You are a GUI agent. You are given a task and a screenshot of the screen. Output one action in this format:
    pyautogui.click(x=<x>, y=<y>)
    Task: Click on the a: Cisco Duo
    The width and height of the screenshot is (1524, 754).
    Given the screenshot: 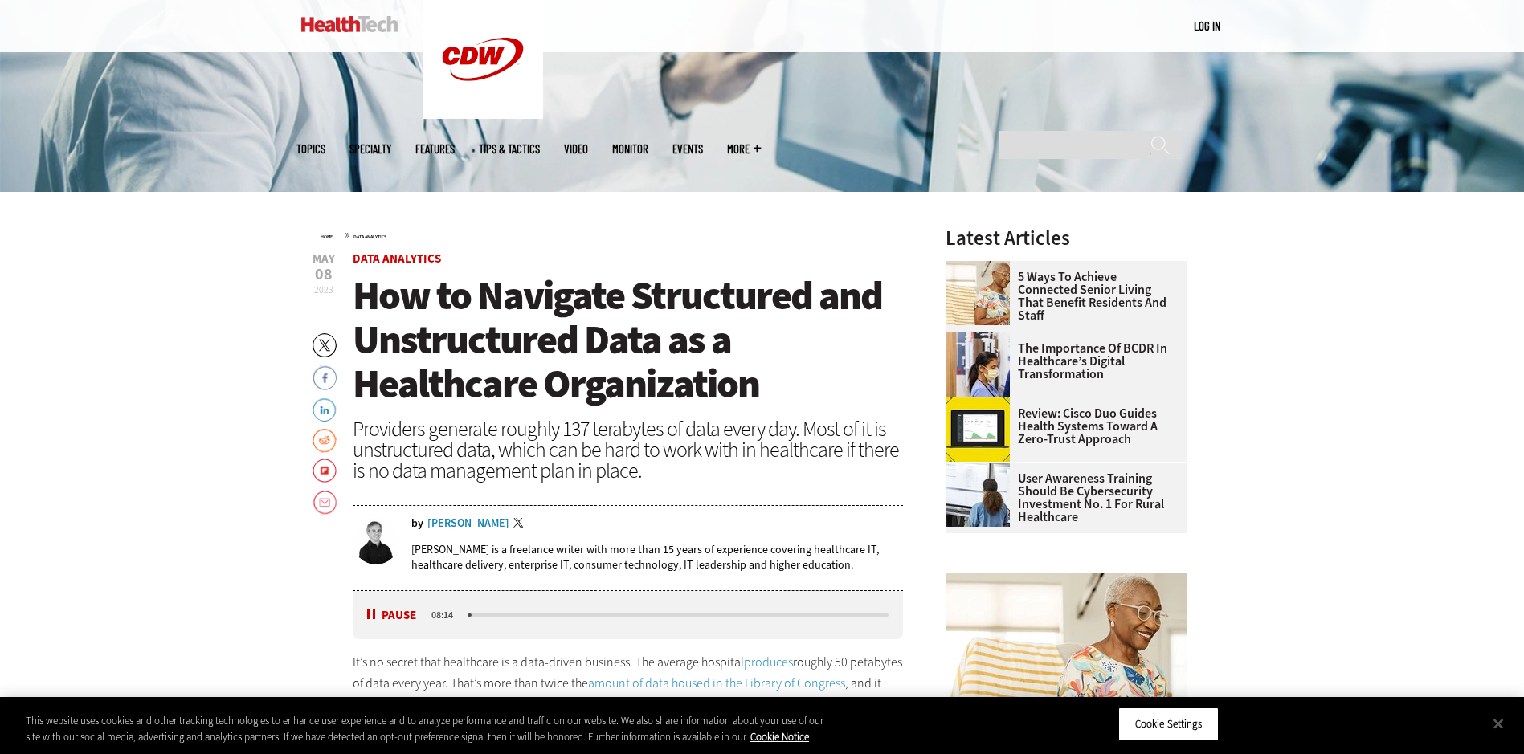 What is the action you would take?
    pyautogui.click(x=982, y=404)
    